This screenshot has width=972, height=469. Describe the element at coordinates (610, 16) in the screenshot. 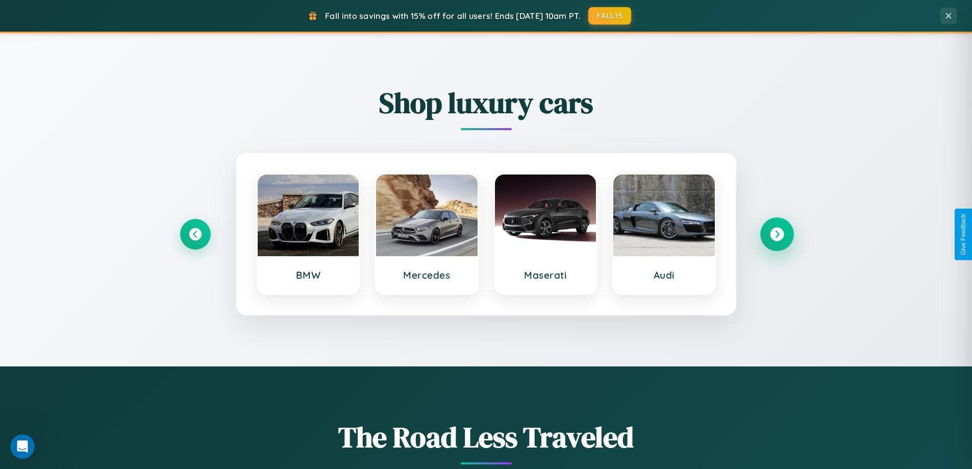

I see `button: FALL15` at that location.